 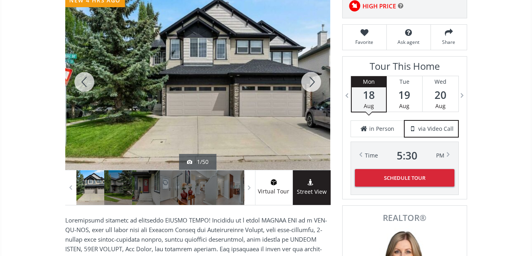 I want to click on a: virtual tour iconVirtual Tour, so click(x=274, y=187).